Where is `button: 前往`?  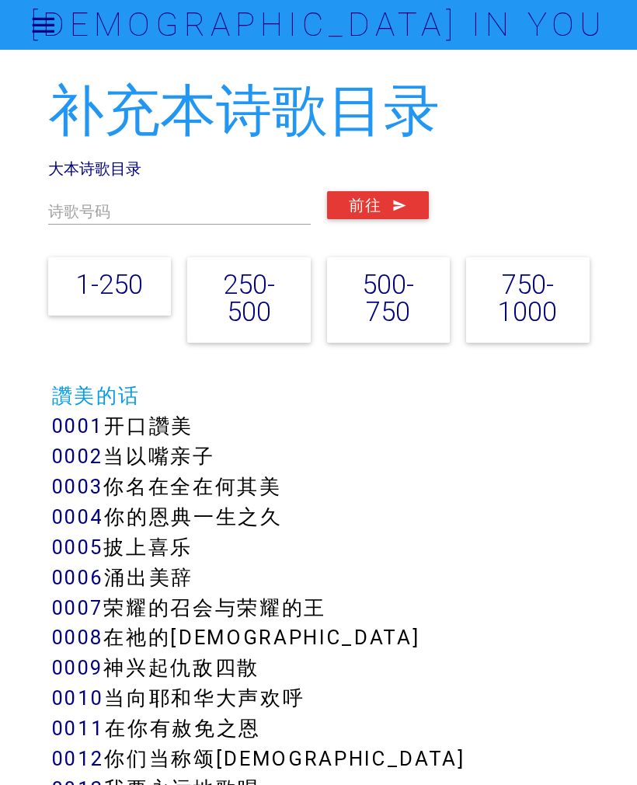
button: 前往 is located at coordinates (378, 205).